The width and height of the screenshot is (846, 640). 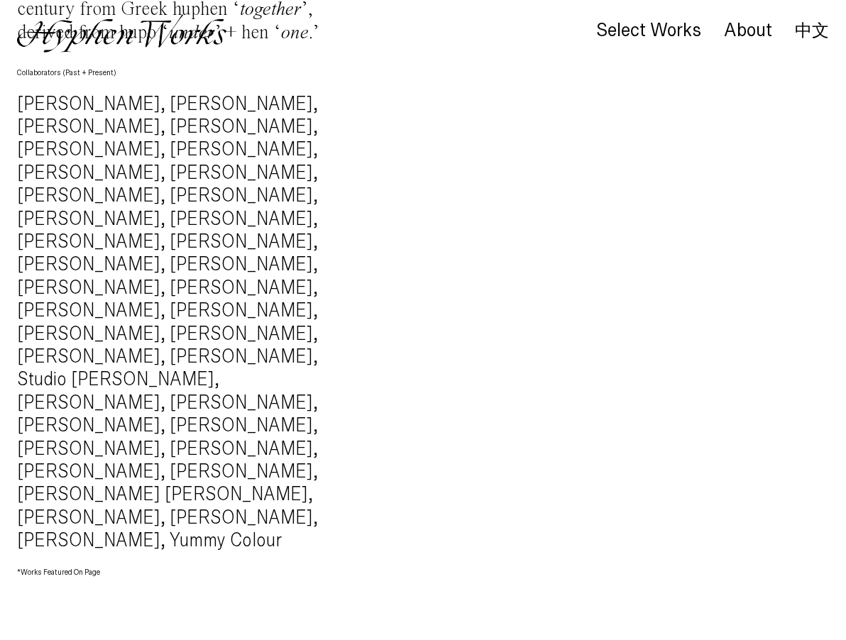 What do you see at coordinates (748, 31) in the screenshot?
I see `a: About` at bounding box center [748, 31].